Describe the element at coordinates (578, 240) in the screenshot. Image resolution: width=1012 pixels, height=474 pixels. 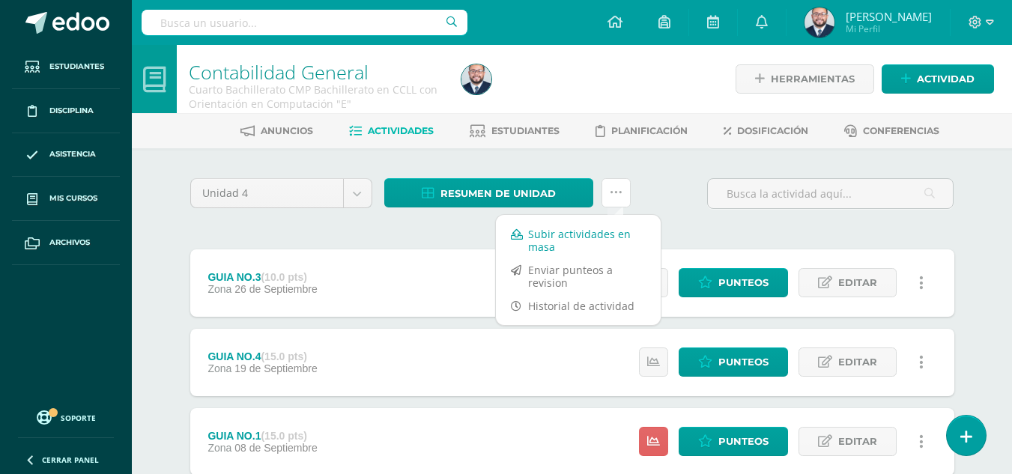
I see `a: Subir actividades en masa` at that location.